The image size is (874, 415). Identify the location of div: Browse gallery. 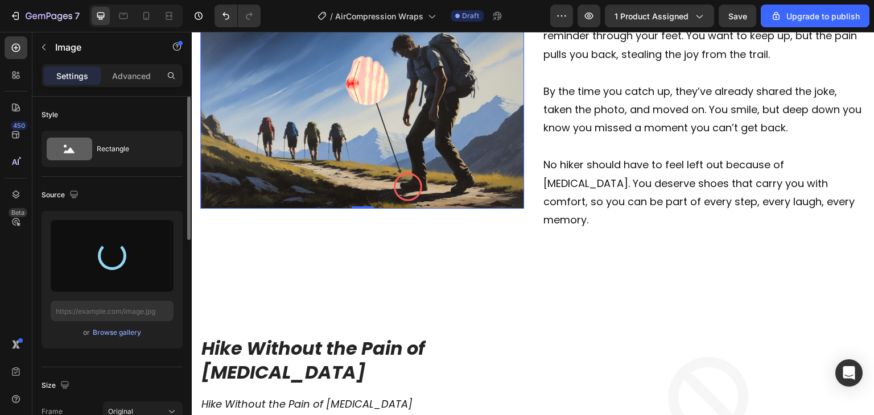
(117, 333).